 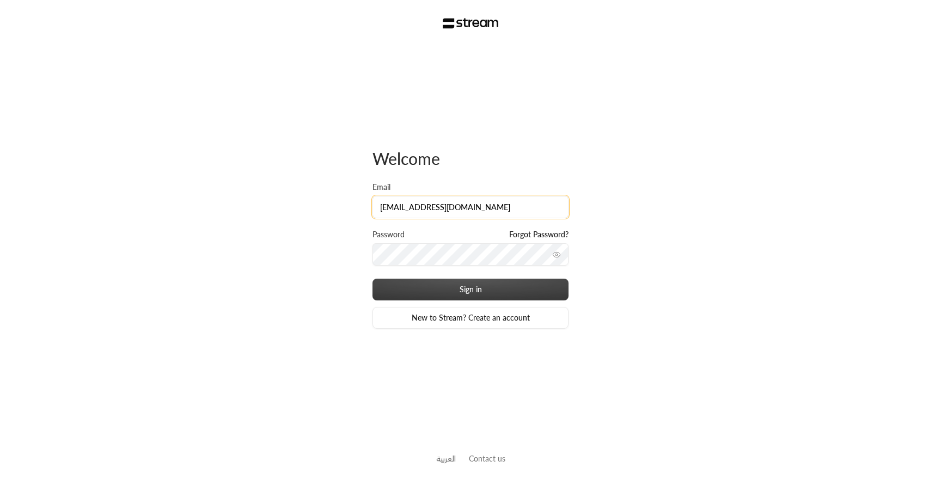 I want to click on a: Contact us, so click(x=487, y=459).